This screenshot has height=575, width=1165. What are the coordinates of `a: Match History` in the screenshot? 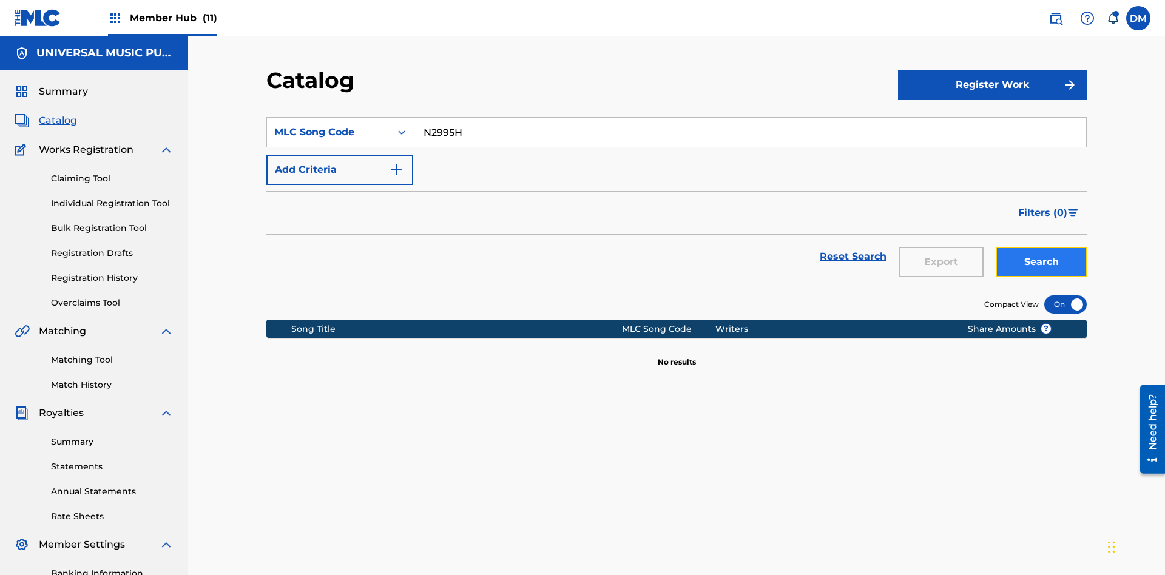 It's located at (112, 385).